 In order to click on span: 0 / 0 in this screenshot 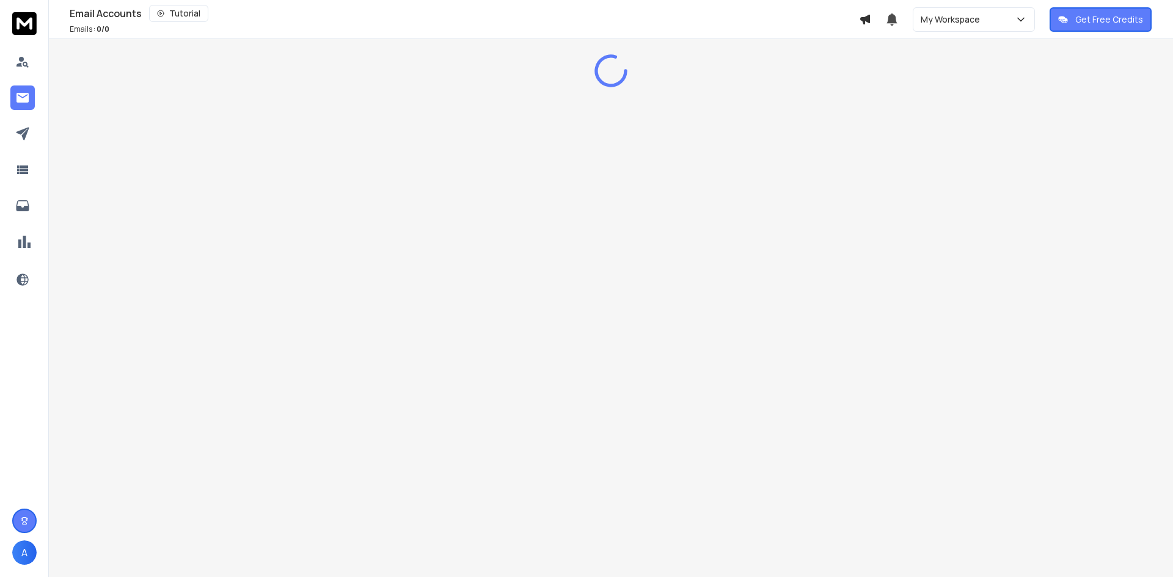, I will do `click(103, 29)`.